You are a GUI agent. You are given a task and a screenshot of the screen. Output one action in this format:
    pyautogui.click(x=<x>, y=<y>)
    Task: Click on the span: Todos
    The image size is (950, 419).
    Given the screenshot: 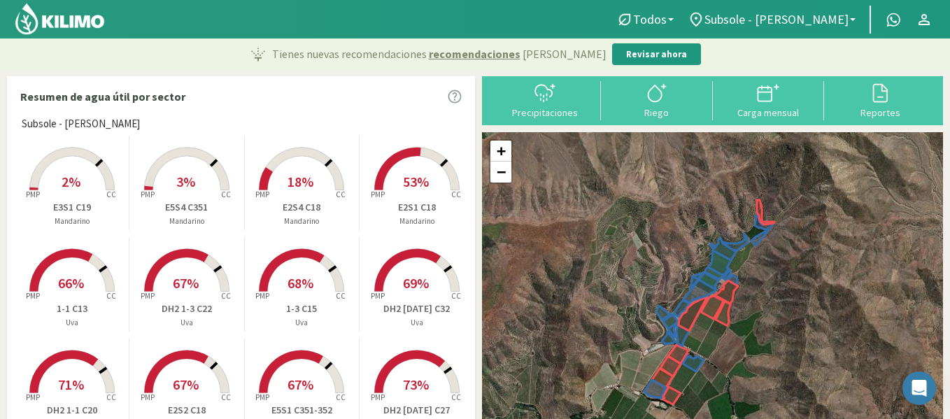 What is the action you would take?
    pyautogui.click(x=650, y=19)
    